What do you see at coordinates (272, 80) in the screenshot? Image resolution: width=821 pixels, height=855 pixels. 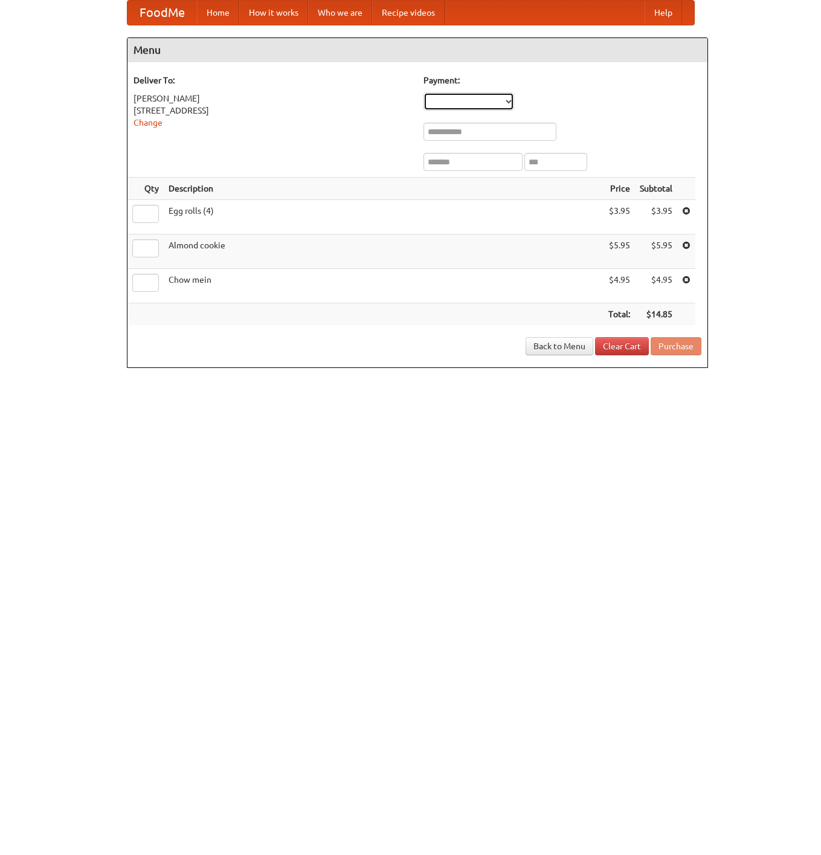 I see `h5: Deliver To:` at bounding box center [272, 80].